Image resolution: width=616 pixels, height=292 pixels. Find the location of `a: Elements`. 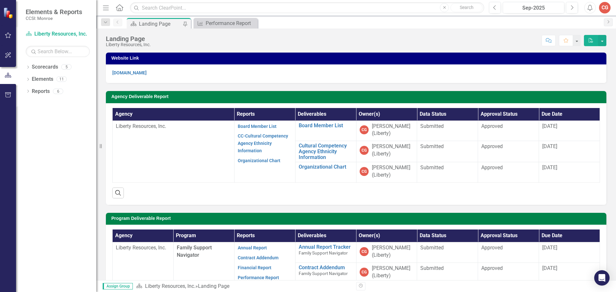

a: Elements is located at coordinates (42, 79).